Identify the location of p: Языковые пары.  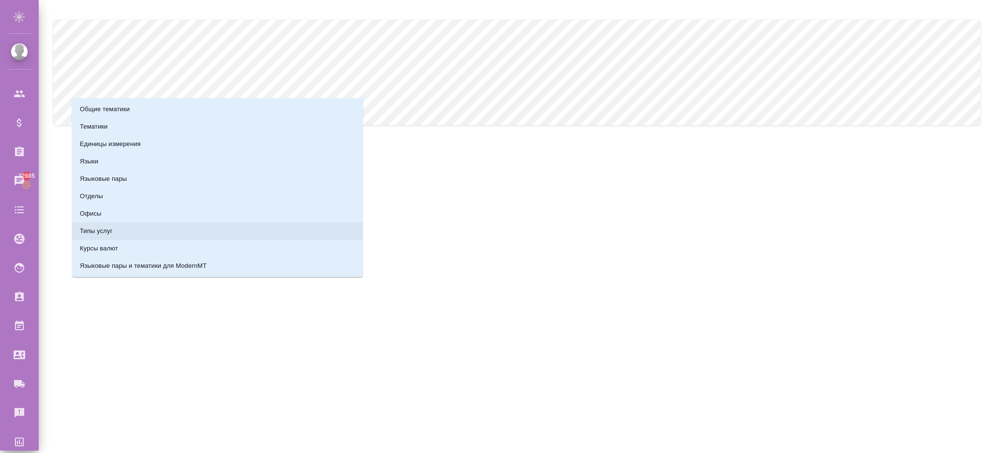
(103, 179).